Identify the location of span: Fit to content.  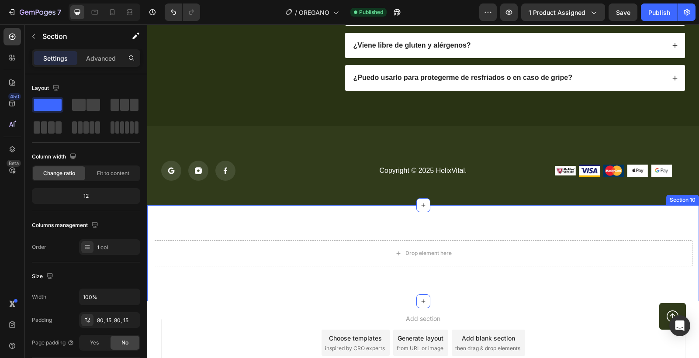
(113, 173).